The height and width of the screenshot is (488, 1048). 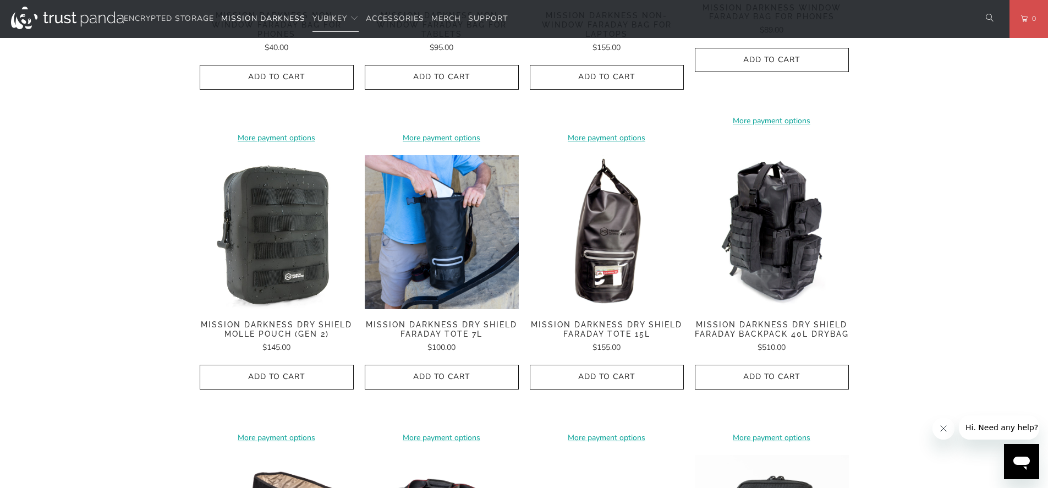 What do you see at coordinates (772, 232) in the screenshot?
I see `img: Mission Darkness Dry Shield Faraday Backpack 40L Drybag` at bounding box center [772, 232].